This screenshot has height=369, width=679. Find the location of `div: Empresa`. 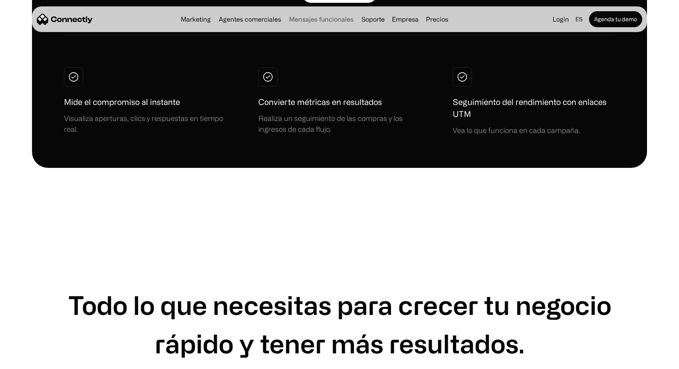

div: Empresa is located at coordinates (405, 19).